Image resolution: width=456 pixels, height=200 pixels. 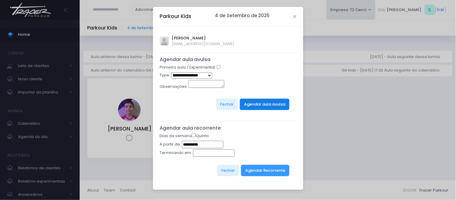 What do you see at coordinates (295, 17) in the screenshot?
I see `button: Close` at bounding box center [295, 17].